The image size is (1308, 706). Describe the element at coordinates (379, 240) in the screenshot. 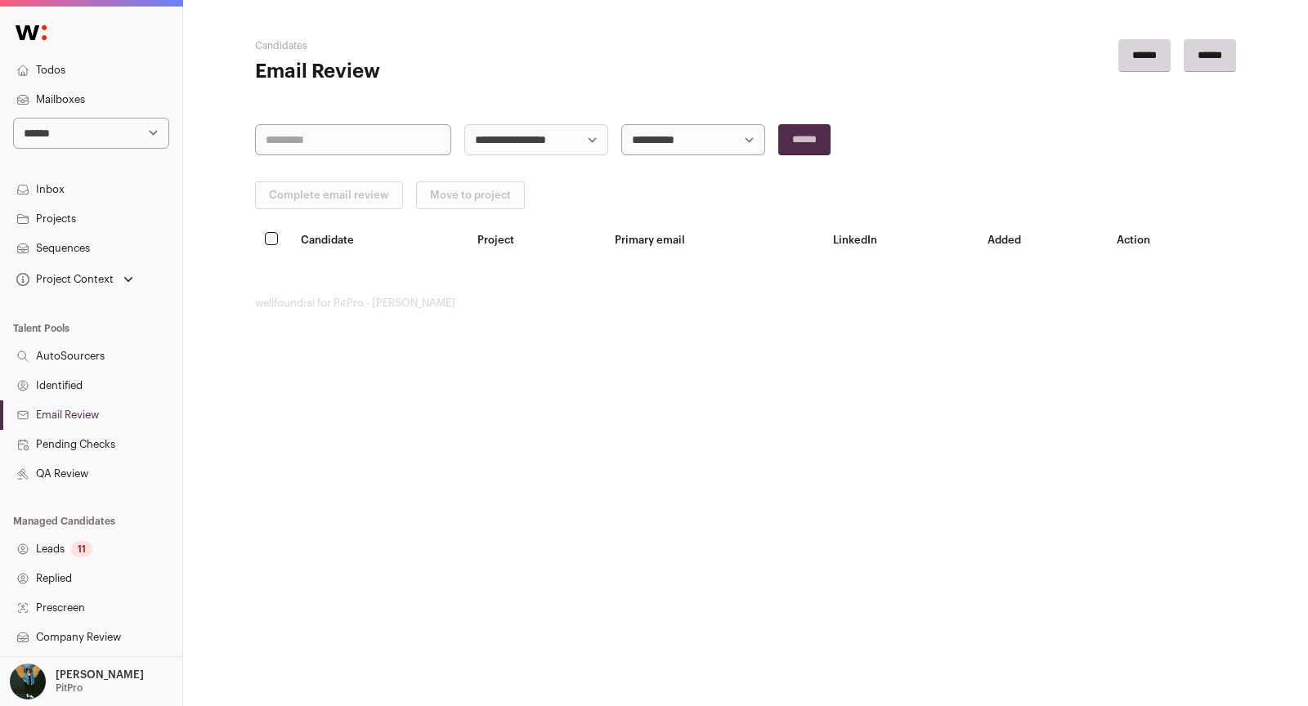

I see `th: Candidate` at that location.